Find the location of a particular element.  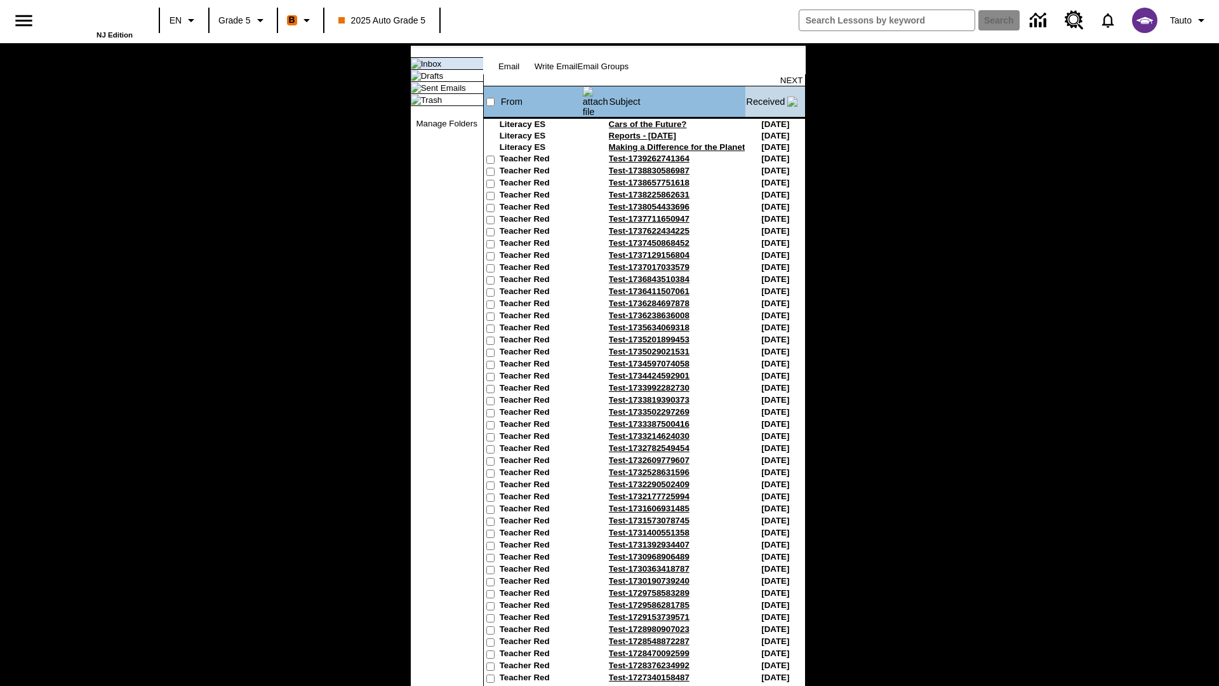

span: Tauto is located at coordinates (1181, 20).